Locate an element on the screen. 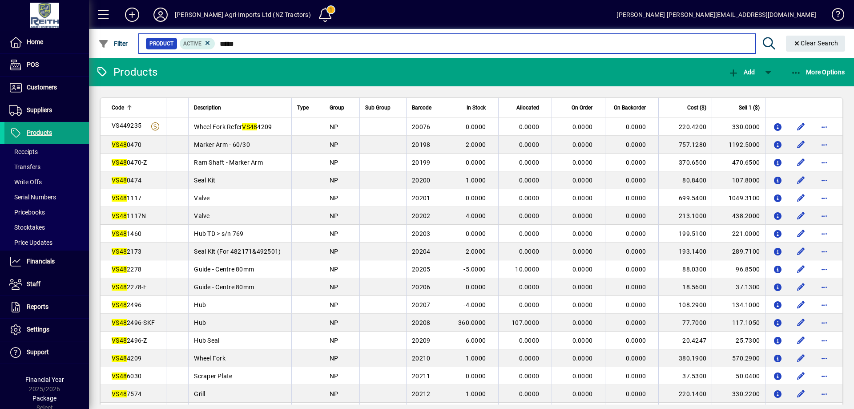 This screenshot has width=854, height=409. span: 1460 is located at coordinates (126, 233).